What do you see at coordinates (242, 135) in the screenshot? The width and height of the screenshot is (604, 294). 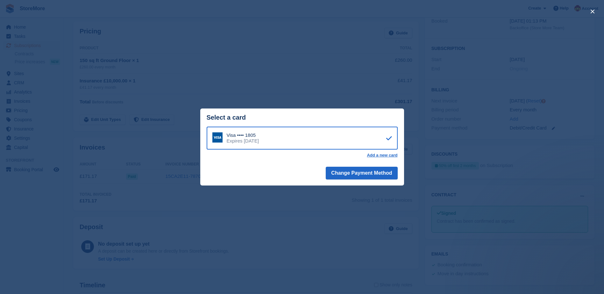 I see `div: Visa •••• 1805` at bounding box center [242, 135].